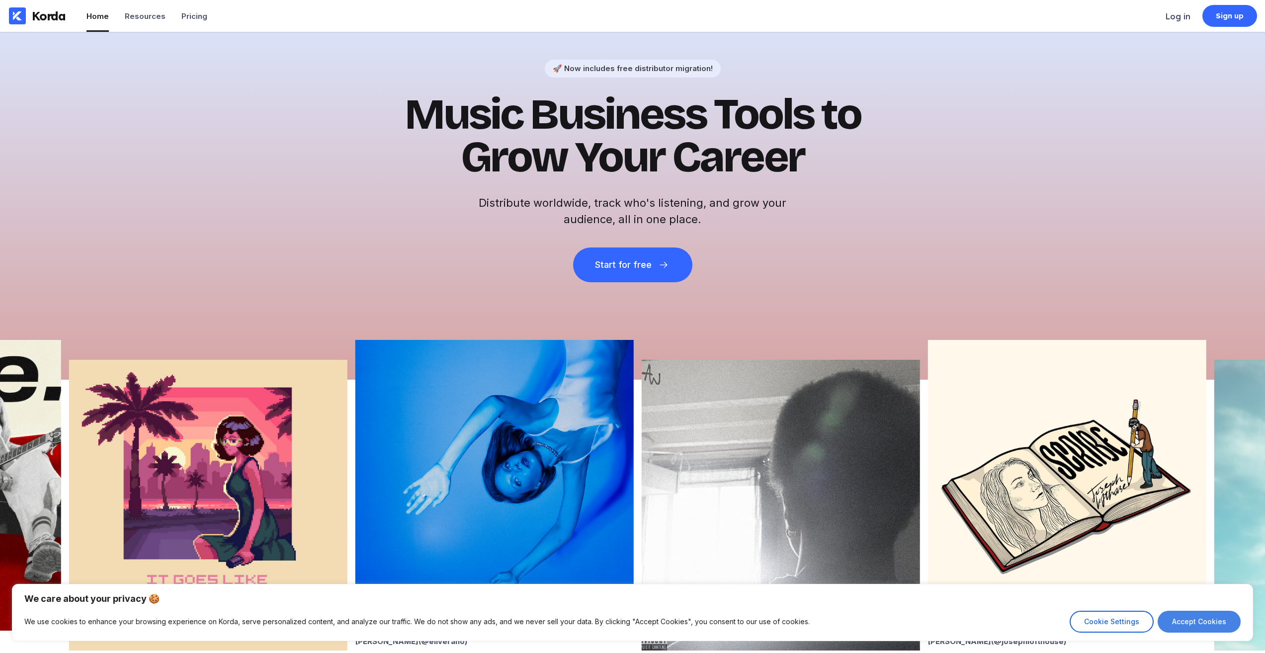 The width and height of the screenshot is (1265, 653). What do you see at coordinates (49, 16) in the screenshot?
I see `div: Korda` at bounding box center [49, 16].